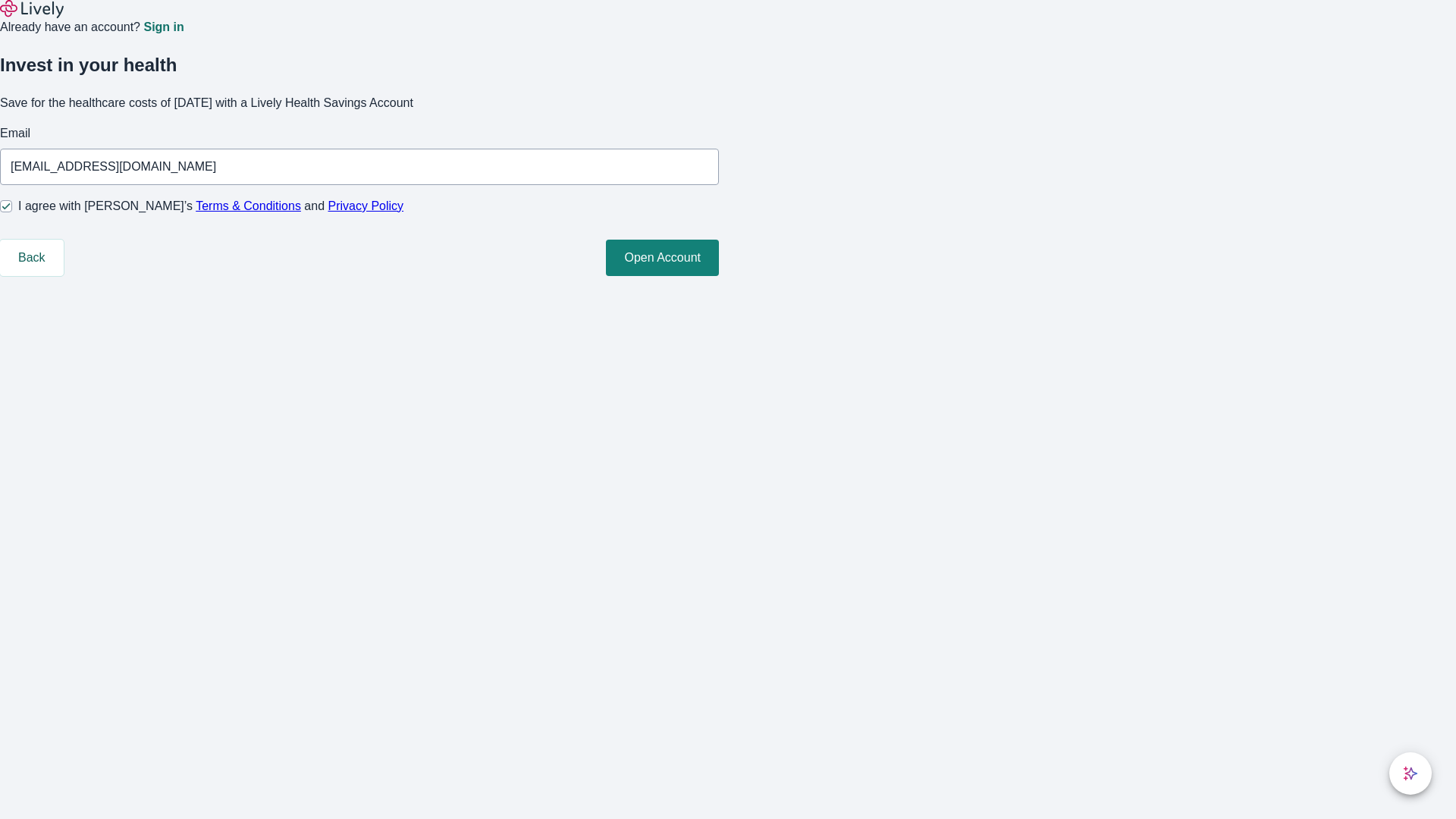 Image resolution: width=1456 pixels, height=819 pixels. I want to click on button: chat, so click(1411, 773).